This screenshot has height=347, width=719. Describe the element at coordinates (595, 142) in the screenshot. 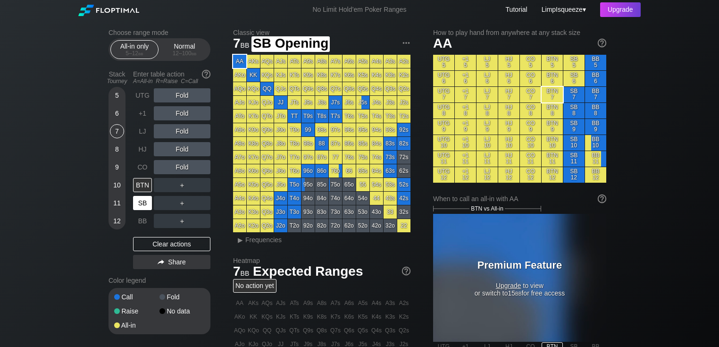

I see `div: BB 10` at that location.